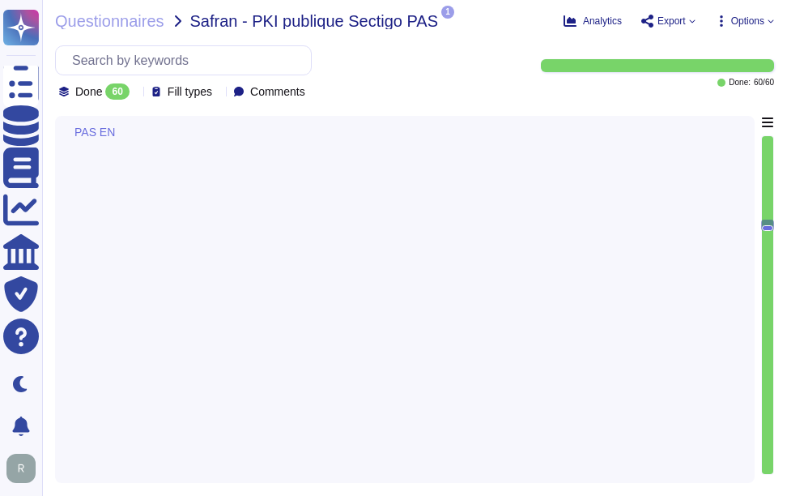 The width and height of the screenshot is (787, 496). What do you see at coordinates (109, 21) in the screenshot?
I see `span: Questionnaires` at bounding box center [109, 21].